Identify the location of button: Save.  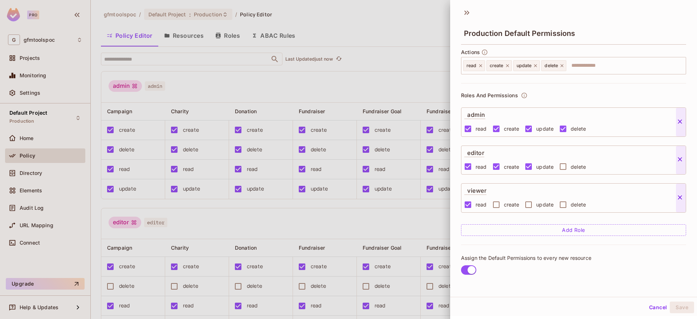
(682, 308).